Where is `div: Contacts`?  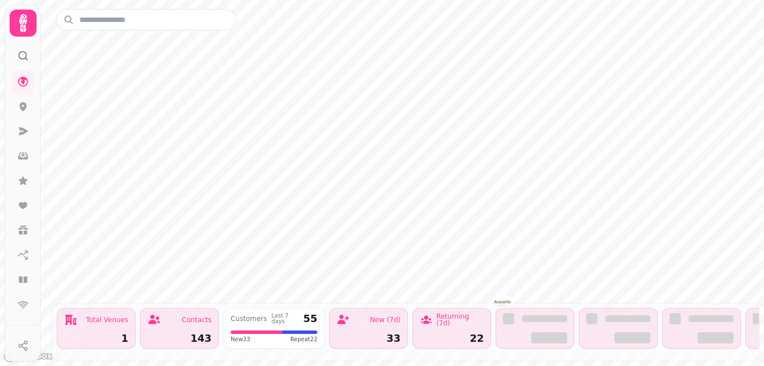
div: Contacts is located at coordinates (196, 320).